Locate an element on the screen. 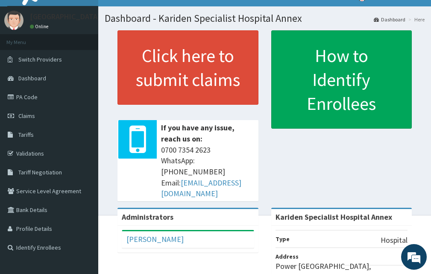 The image size is (431, 274). b: If you have any issue, reach us on: is located at coordinates (198, 133).